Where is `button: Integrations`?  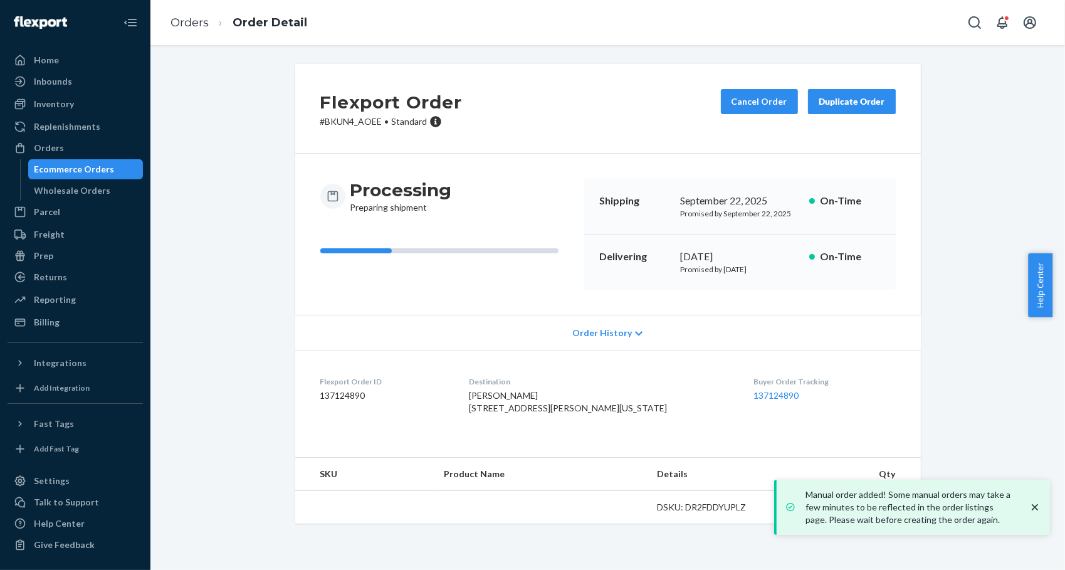 button: Integrations is located at coordinates (75, 363).